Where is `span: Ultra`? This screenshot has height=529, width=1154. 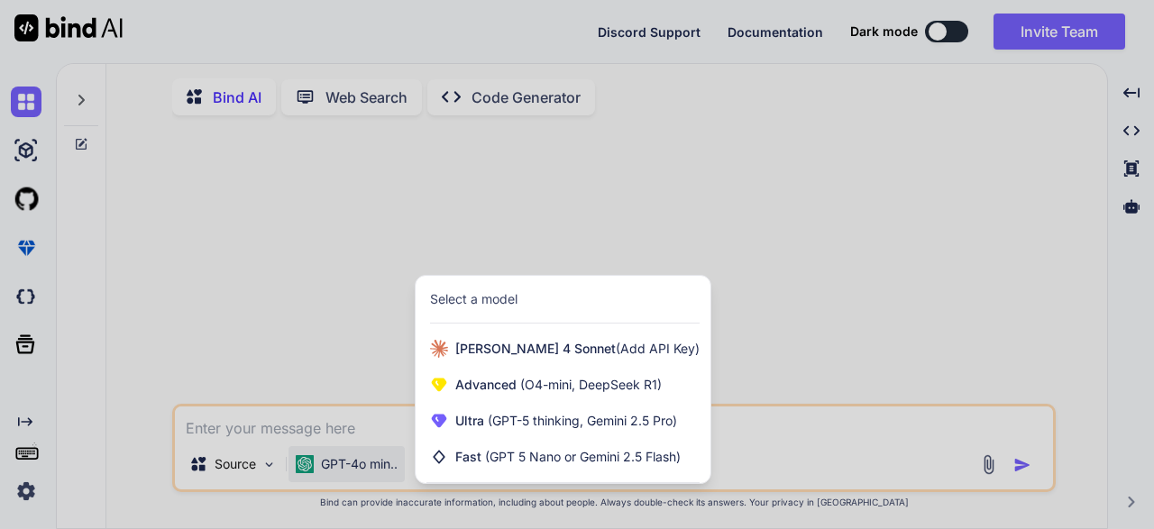
span: Ultra is located at coordinates (566, 421).